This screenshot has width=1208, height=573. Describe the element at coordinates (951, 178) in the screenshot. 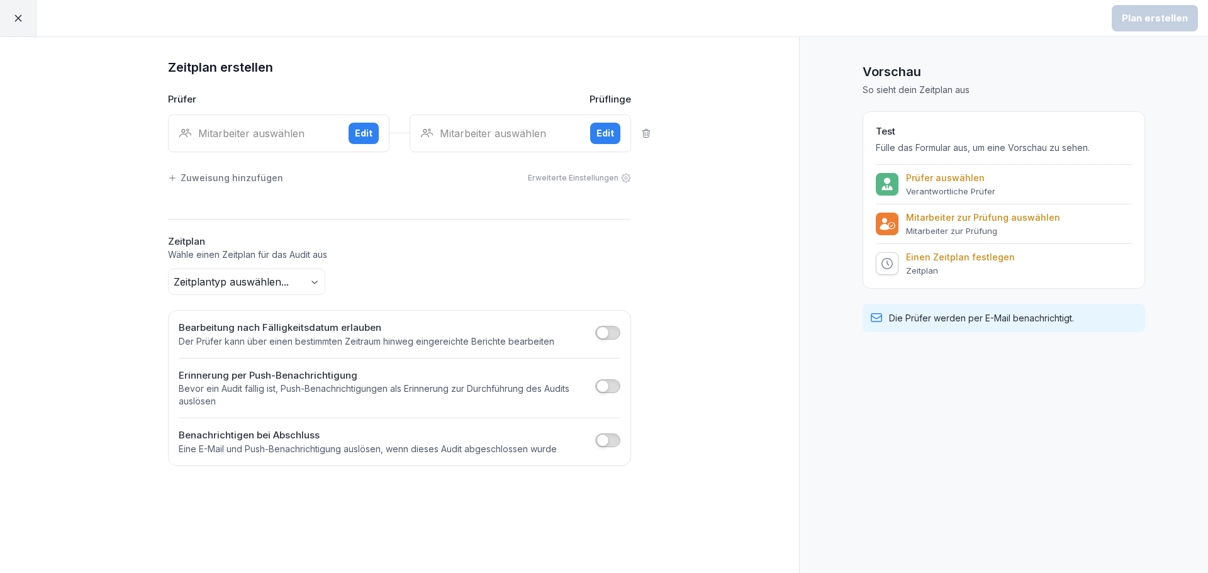

I see `p: Prüfer auswählen` at that location.